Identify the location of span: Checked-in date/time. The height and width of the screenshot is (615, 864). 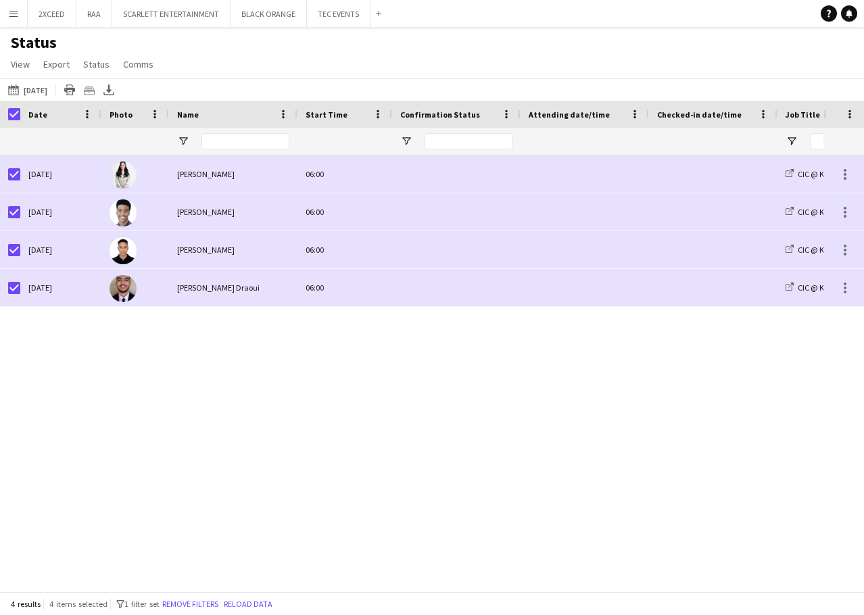
(699, 114).